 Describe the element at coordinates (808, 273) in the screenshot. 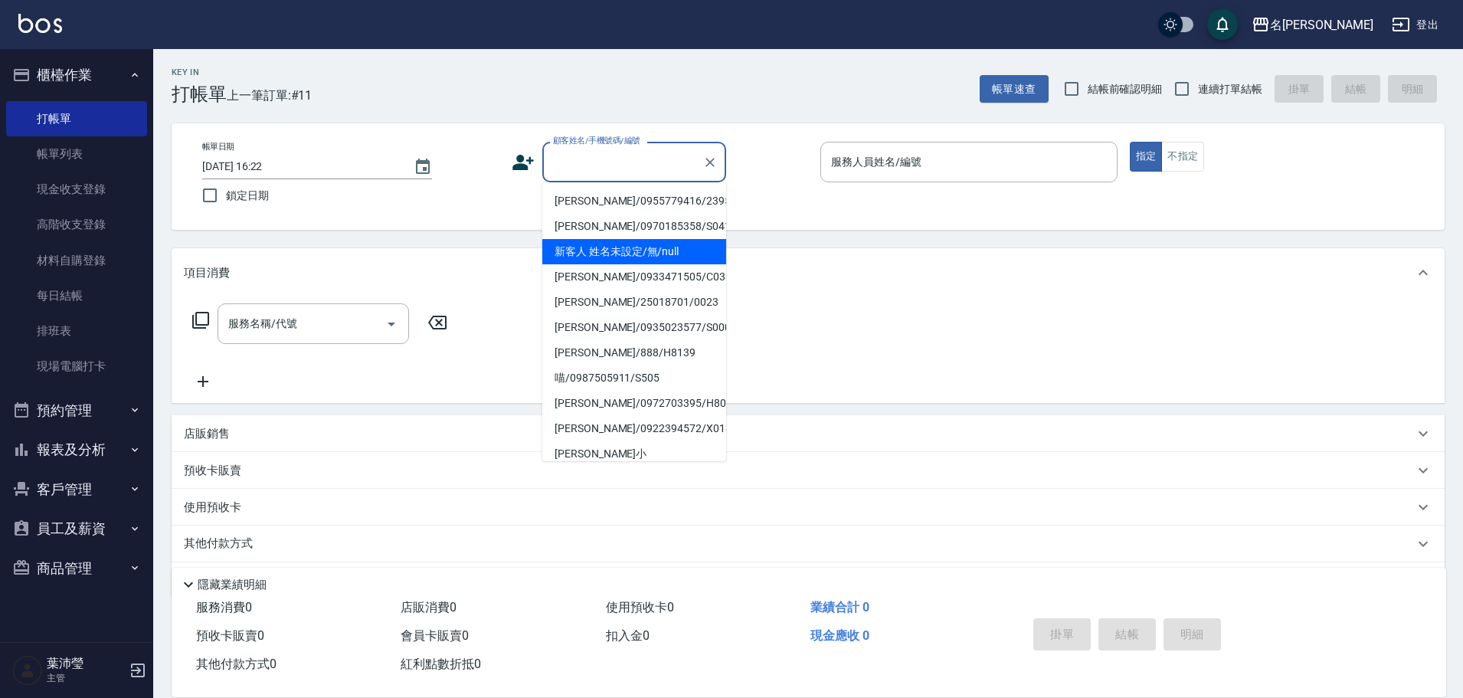

I see `div: 項目消費` at that location.